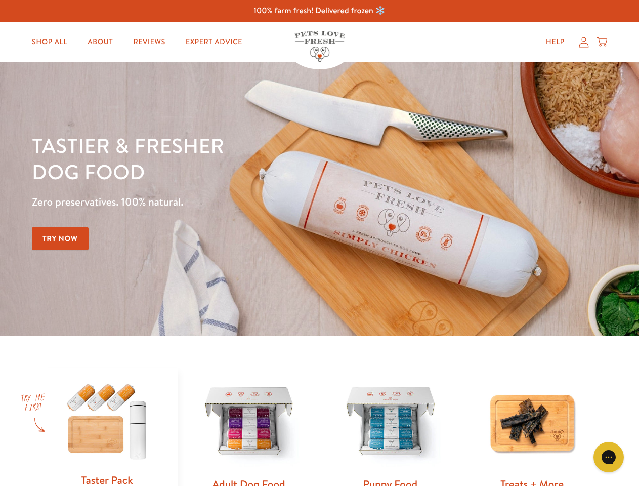 This screenshot has height=486, width=639. Describe the element at coordinates (149, 42) in the screenshot. I see `a: Reviews` at that location.